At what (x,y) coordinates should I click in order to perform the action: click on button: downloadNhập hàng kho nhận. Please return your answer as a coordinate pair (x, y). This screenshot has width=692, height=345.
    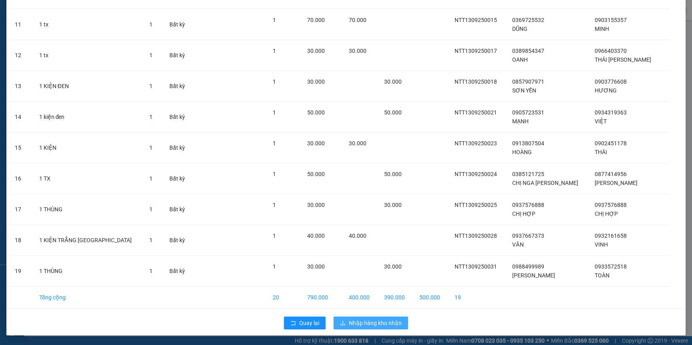
    Looking at the image, I should click on (371, 323).